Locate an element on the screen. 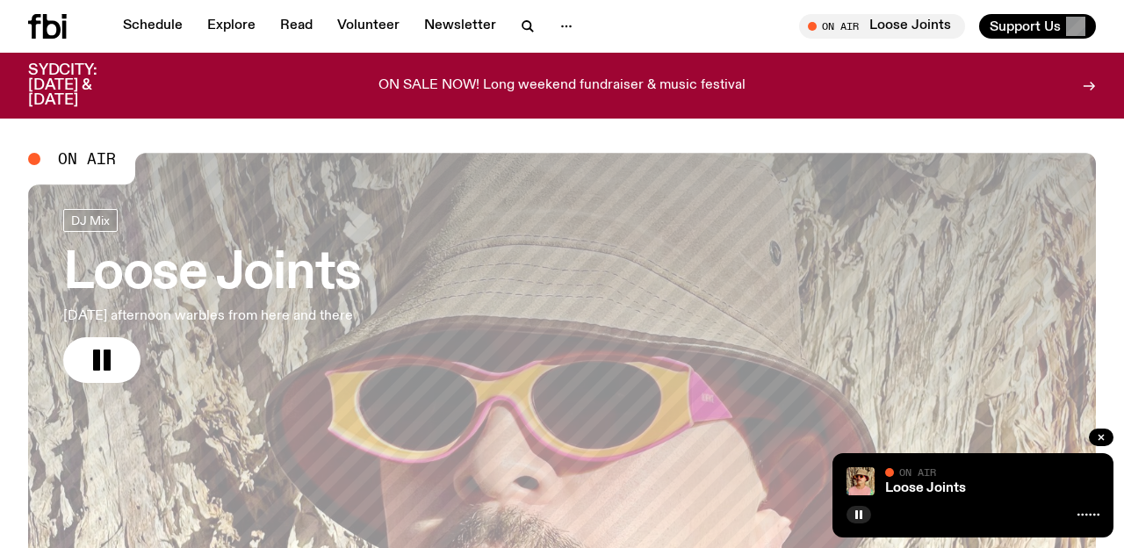 The height and width of the screenshot is (548, 1124). a: Schedule is located at coordinates (153, 26).